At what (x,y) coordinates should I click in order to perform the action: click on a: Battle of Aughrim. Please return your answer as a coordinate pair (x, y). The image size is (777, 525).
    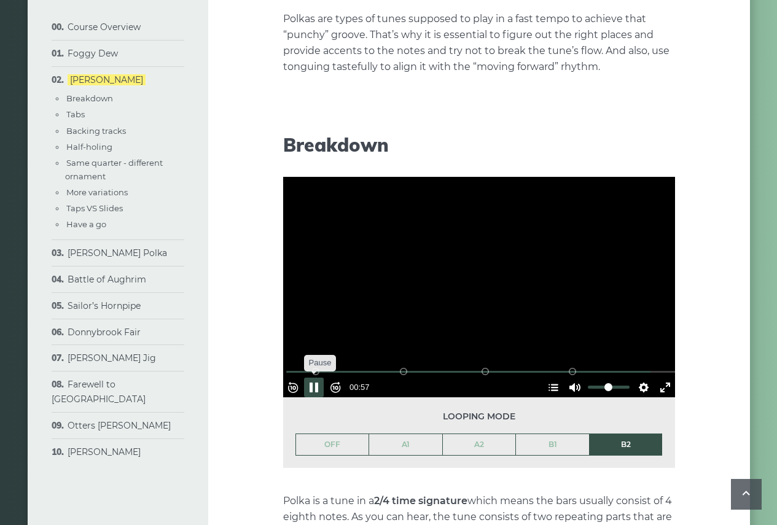
    Looking at the image, I should click on (107, 280).